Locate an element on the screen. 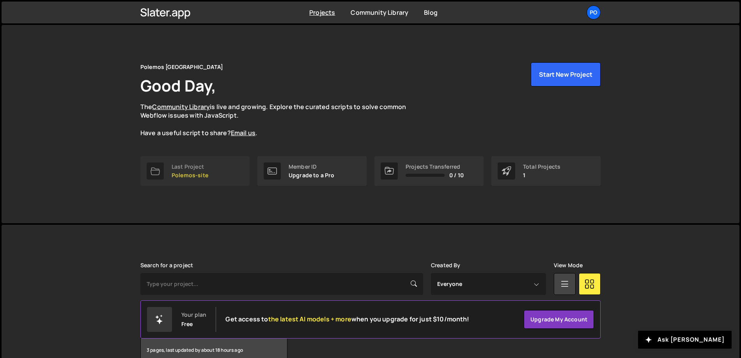  a: Upgrade my account is located at coordinates (559, 320).